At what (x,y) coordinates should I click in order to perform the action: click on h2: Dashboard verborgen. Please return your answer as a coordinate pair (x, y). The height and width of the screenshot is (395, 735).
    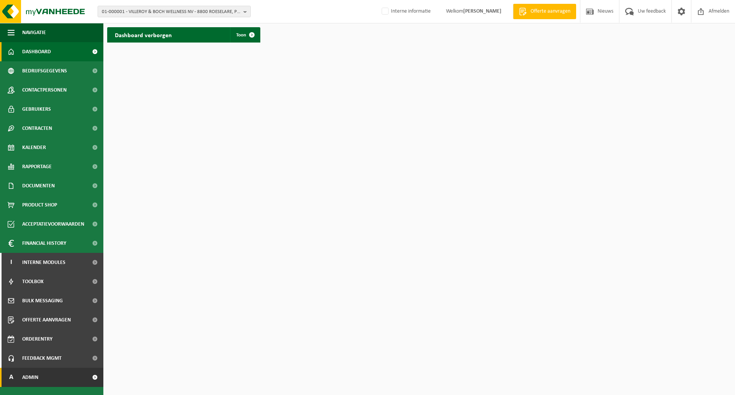
    Looking at the image, I should click on (143, 34).